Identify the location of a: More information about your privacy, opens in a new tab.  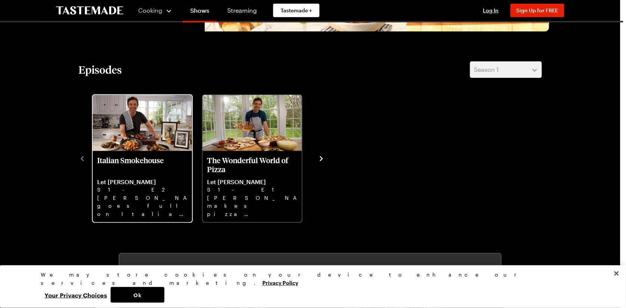
(280, 282).